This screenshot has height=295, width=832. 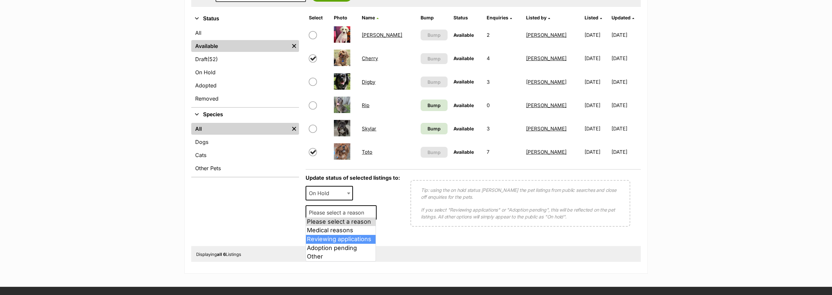 I want to click on a: Dogs, so click(x=245, y=142).